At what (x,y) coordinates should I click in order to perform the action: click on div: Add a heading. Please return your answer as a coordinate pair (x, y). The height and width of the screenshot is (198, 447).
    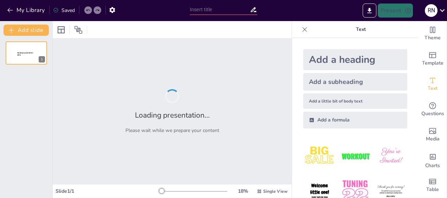
    Looking at the image, I should click on (356, 60).